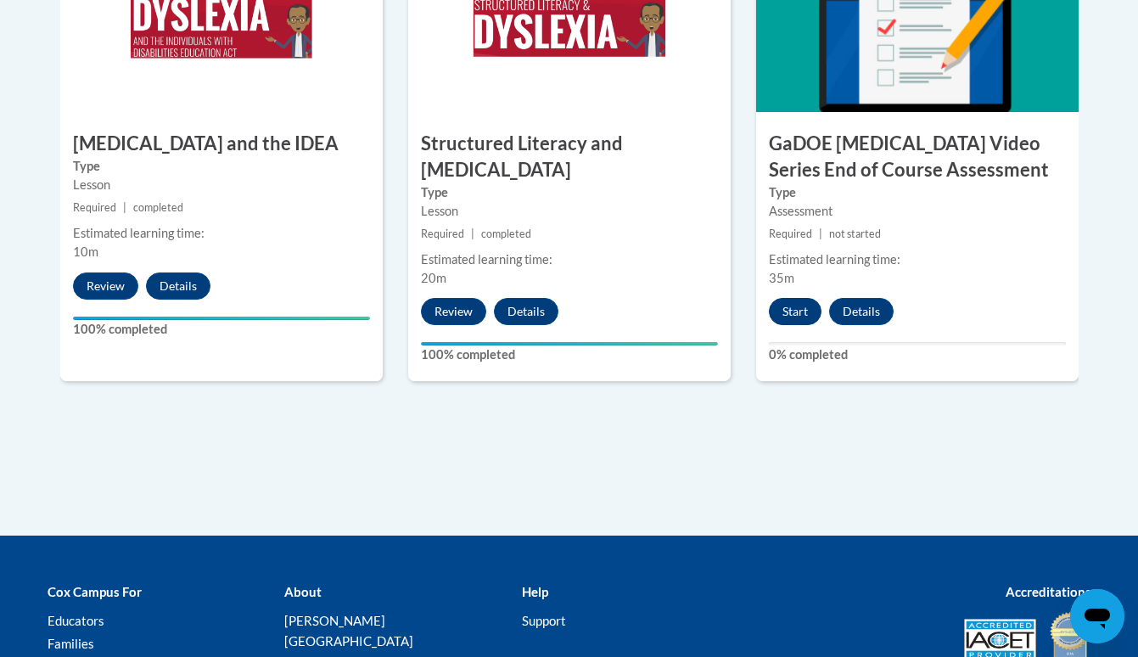 The image size is (1138, 657). I want to click on b: About, so click(303, 592).